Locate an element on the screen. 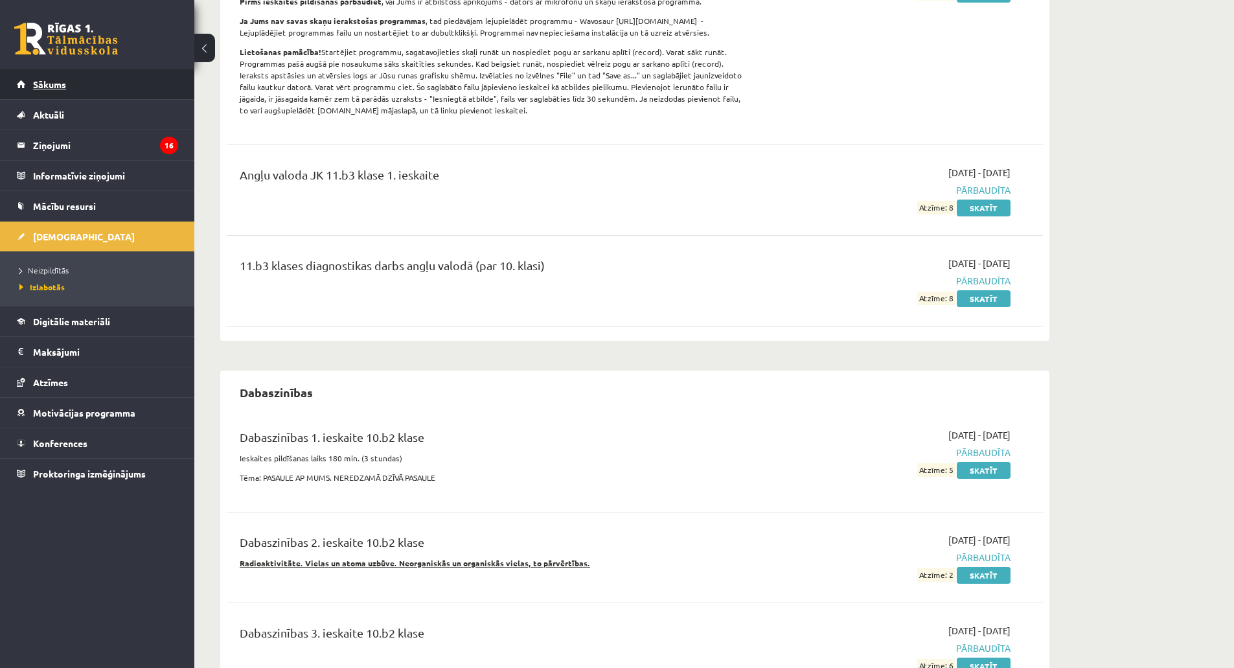 The image size is (1234, 668). h2: Dabaszinības is located at coordinates (276, 392).